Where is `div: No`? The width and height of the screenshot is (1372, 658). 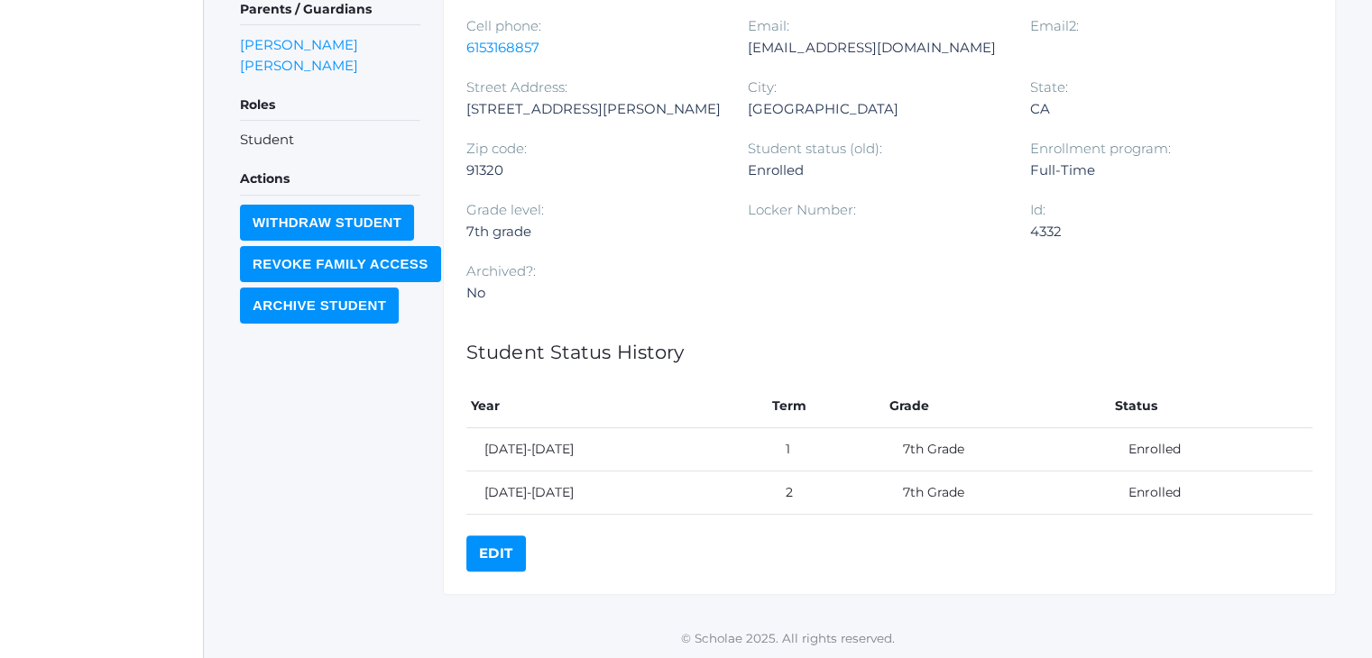
div: No is located at coordinates (594, 293).